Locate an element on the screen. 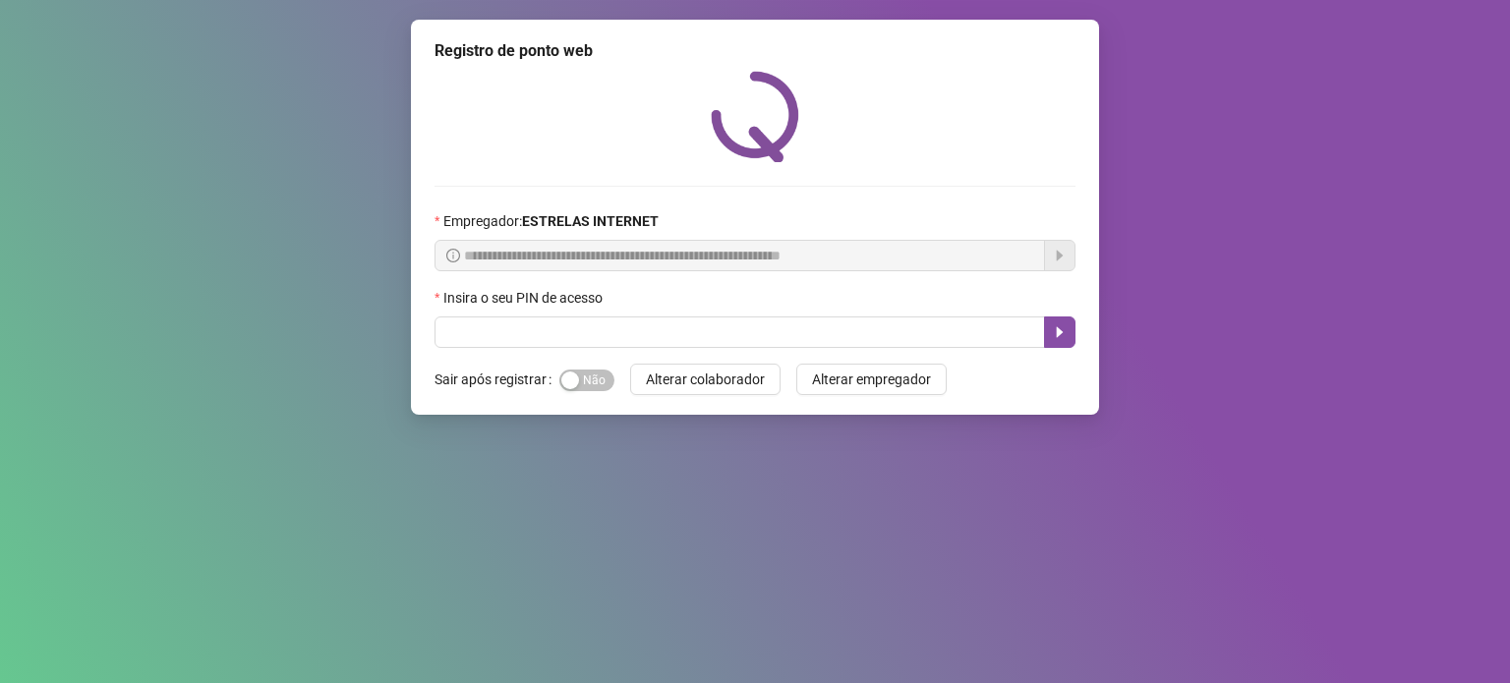 The height and width of the screenshot is (683, 1510). div: Registro de ponto web is located at coordinates (755, 51).